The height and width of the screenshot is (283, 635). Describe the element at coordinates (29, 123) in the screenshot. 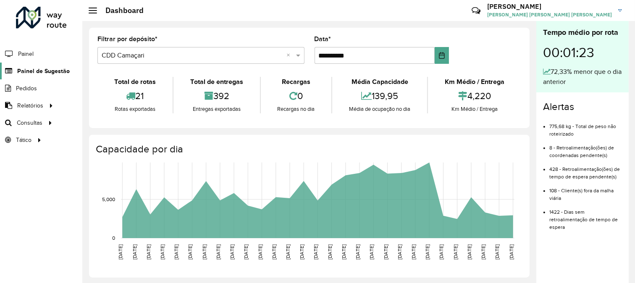

I see `span: Consultas` at that location.